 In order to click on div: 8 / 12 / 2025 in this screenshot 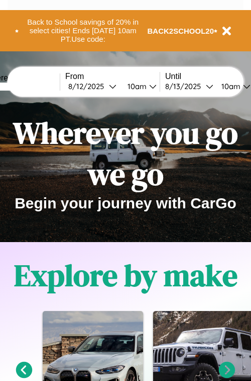, I will do `click(88, 86)`.